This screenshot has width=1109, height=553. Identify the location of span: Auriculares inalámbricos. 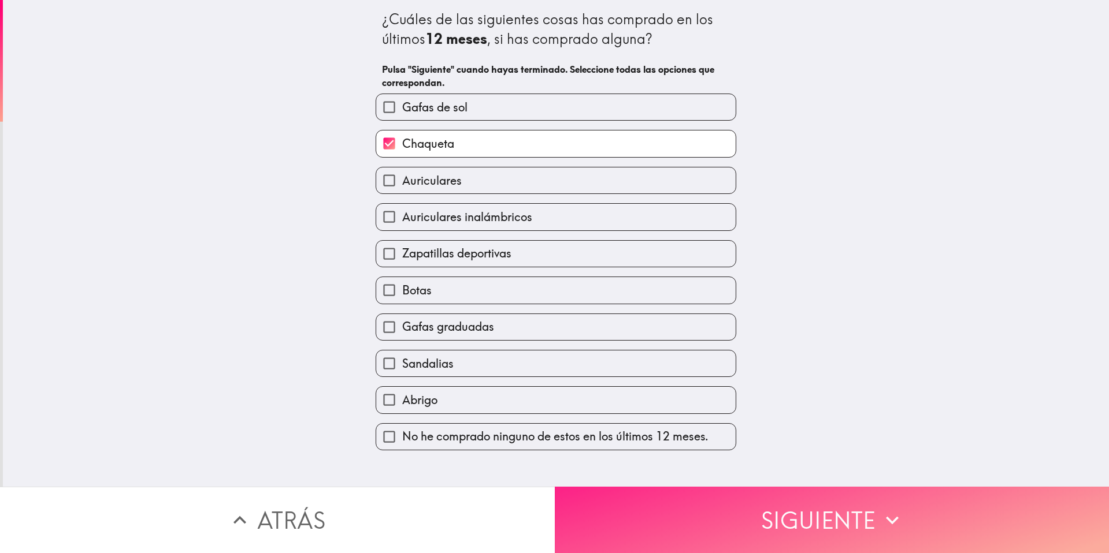
(467, 217).